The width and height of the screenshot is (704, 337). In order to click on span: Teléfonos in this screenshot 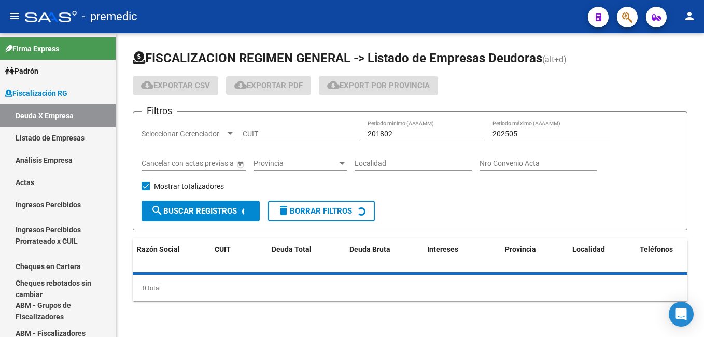, I will do `click(656, 249)`.